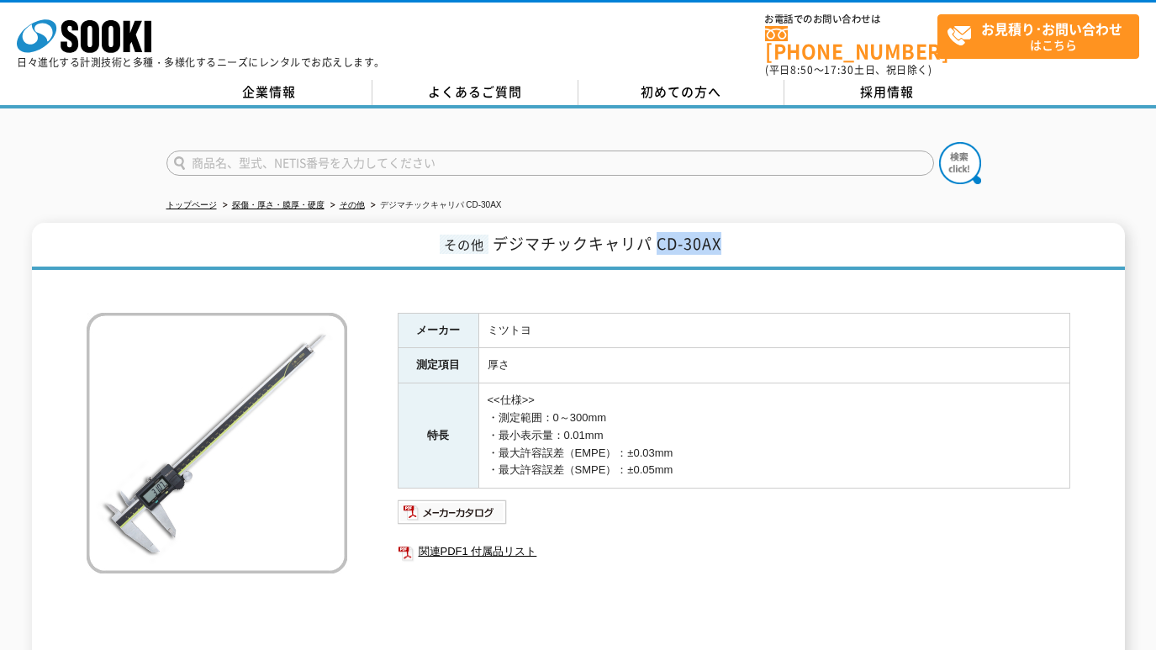 This screenshot has width=1156, height=650. What do you see at coordinates (774, 330) in the screenshot?
I see `td: ミツトヨ` at bounding box center [774, 330].